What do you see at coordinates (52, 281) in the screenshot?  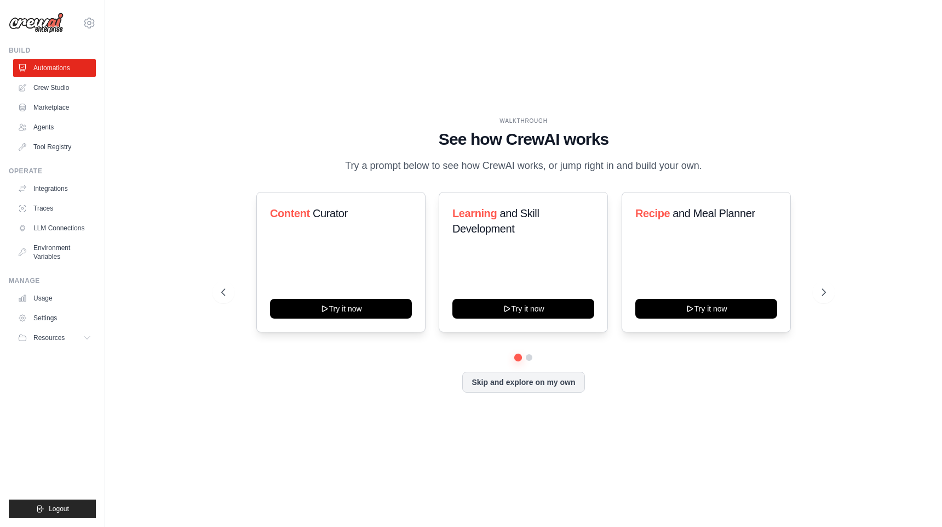 I see `div: Manage` at bounding box center [52, 281].